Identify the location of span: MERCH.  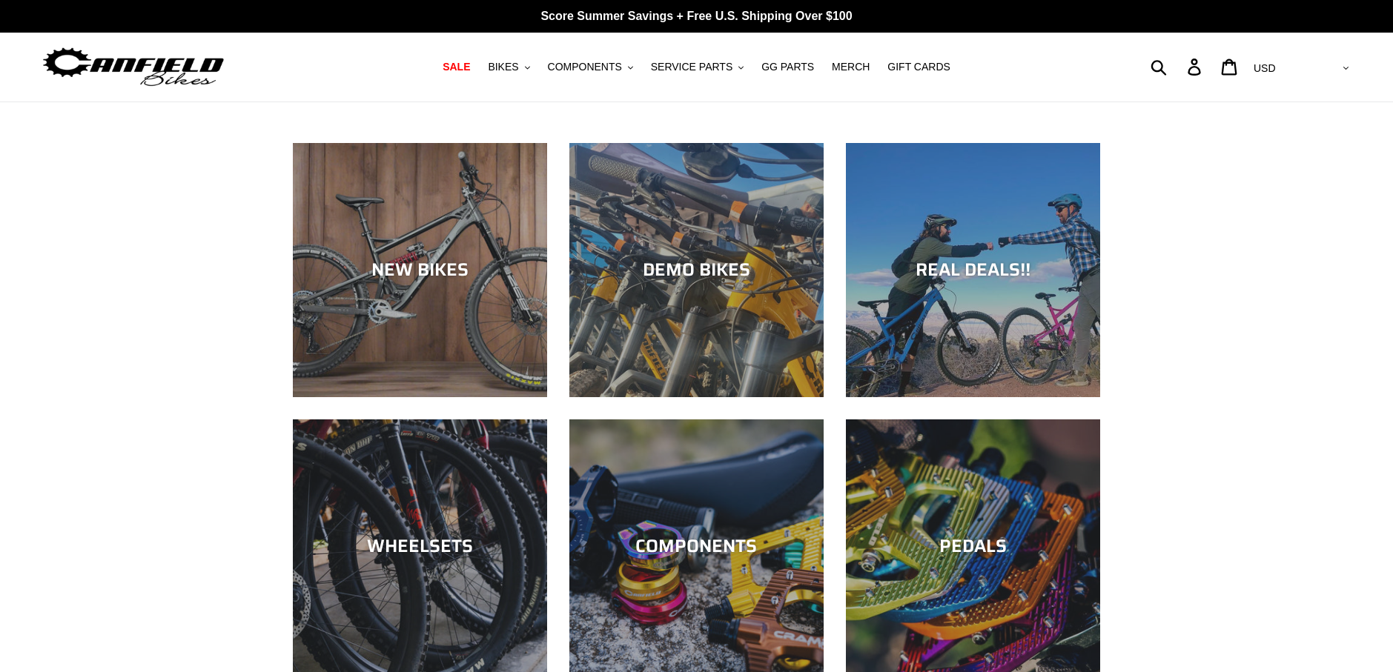
(850, 67).